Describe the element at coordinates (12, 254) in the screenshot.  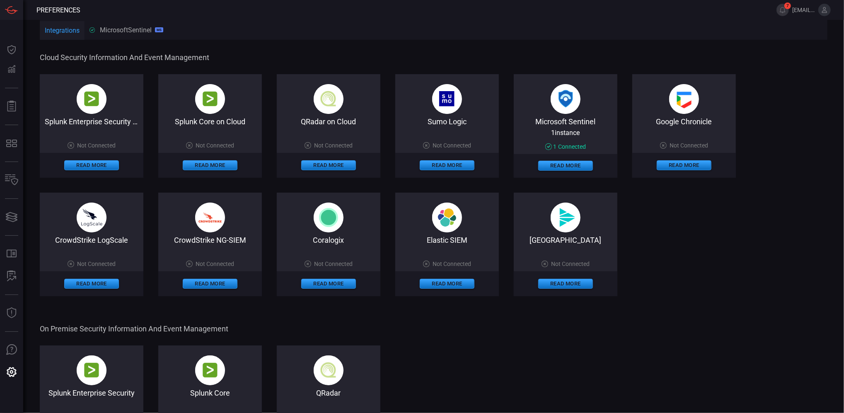
I see `button: Rule Catalog` at that location.